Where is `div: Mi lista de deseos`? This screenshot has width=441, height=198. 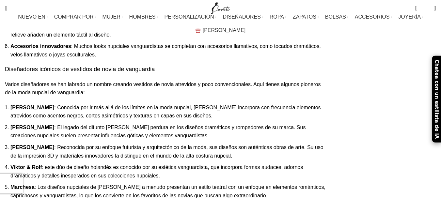
div: Mi lista de deseos is located at coordinates (426, 8).